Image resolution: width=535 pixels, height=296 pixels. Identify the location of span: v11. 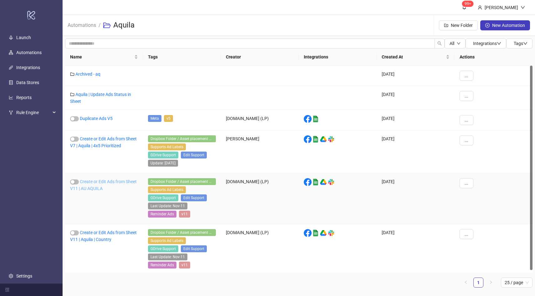
(184, 265).